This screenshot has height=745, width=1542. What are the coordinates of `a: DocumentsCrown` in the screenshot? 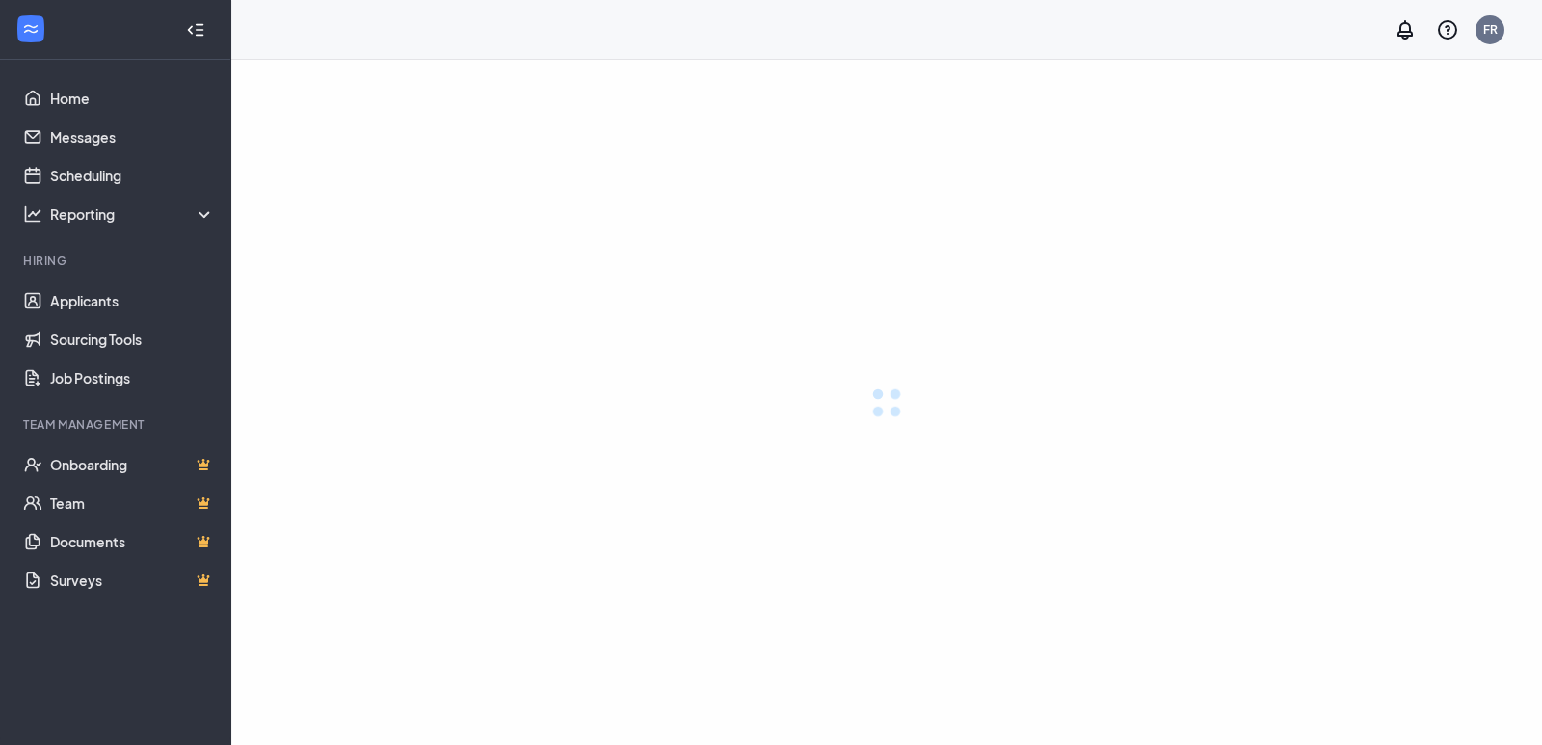 It's located at (132, 542).